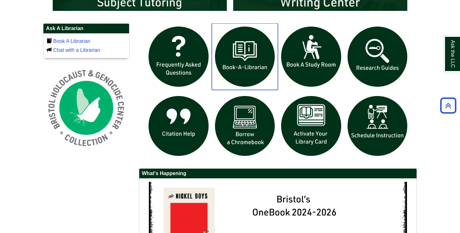 The height and width of the screenshot is (233, 460). What do you see at coordinates (179, 126) in the screenshot?
I see `img: citation help icon links to citation help guide page` at bounding box center [179, 126].